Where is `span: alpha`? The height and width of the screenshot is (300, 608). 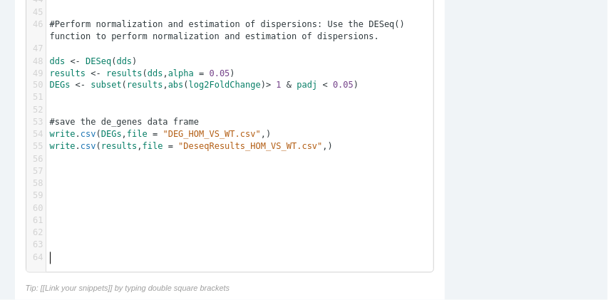 span: alpha is located at coordinates (181, 73).